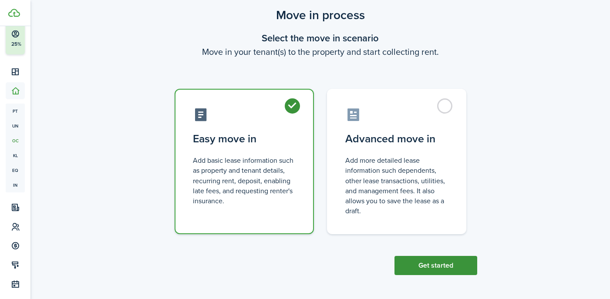 This screenshot has height=299, width=610. Describe the element at coordinates (397, 139) in the screenshot. I see `control-radio-card-title: Advanced move in` at that location.